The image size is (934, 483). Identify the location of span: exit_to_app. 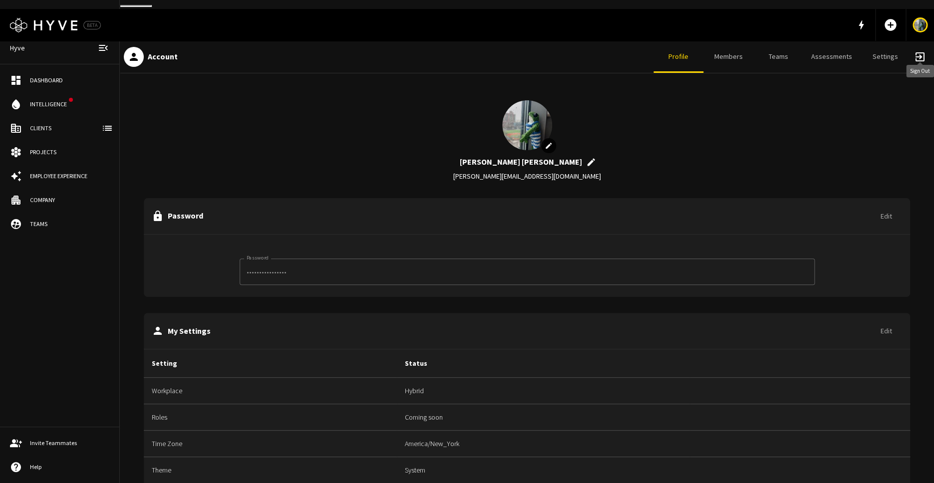
(920, 57).